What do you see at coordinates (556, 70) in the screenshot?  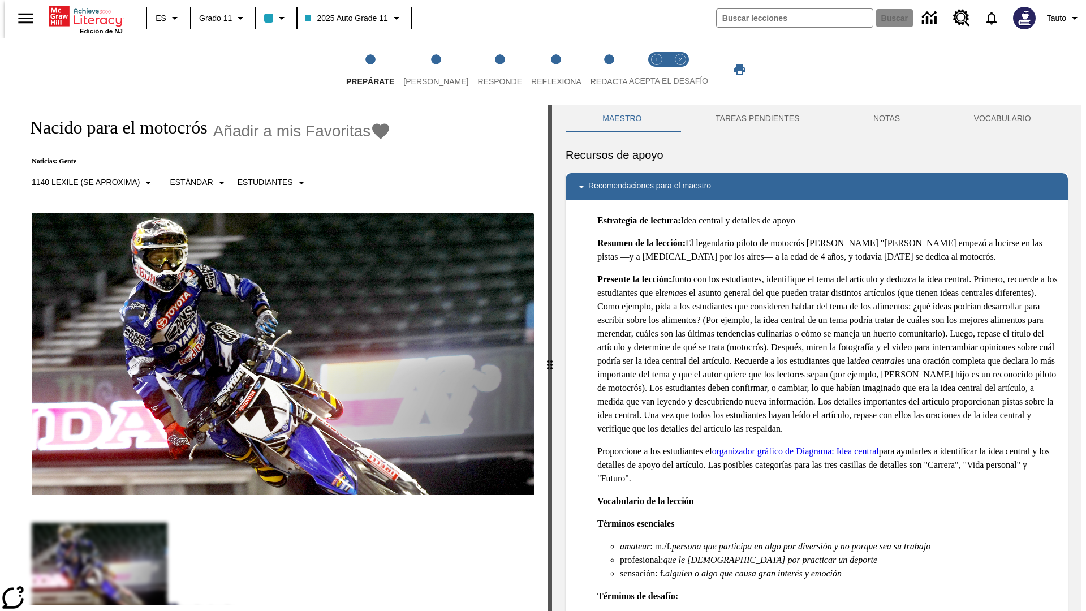 I see `button: Reflexiona step 4 of 5` at bounding box center [556, 70].